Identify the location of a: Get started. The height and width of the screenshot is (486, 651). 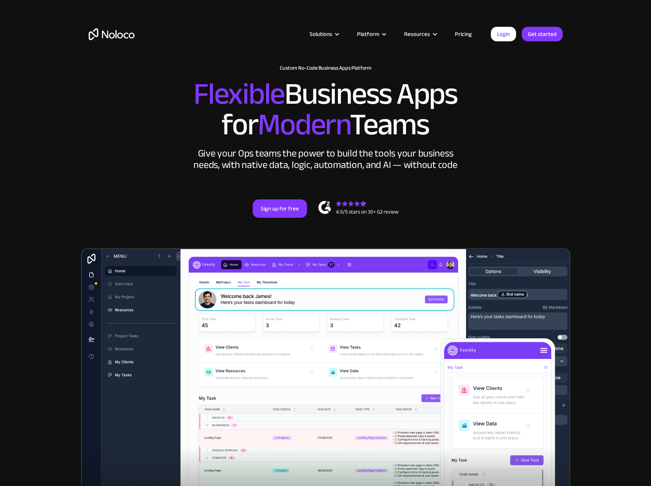
(542, 34).